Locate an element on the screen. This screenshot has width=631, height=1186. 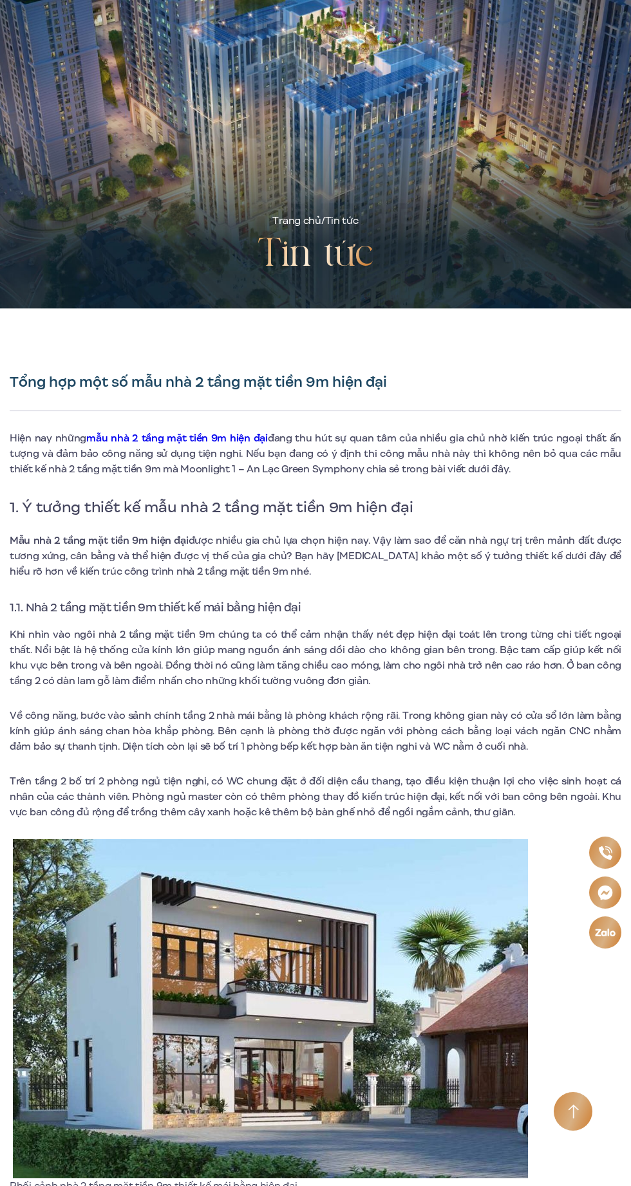
b: Mẫu nhà 2 tầng mặt tiền 9m hiện đại is located at coordinates (99, 540).